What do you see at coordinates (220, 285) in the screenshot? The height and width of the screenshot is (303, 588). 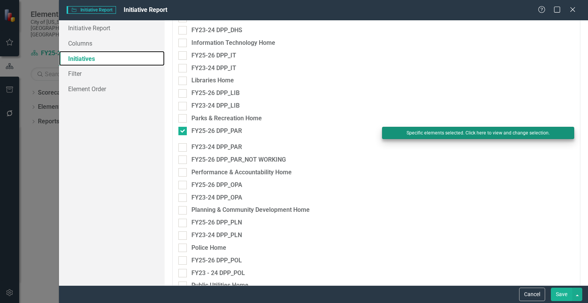 I see `div: Public Utilities Home` at bounding box center [220, 285].